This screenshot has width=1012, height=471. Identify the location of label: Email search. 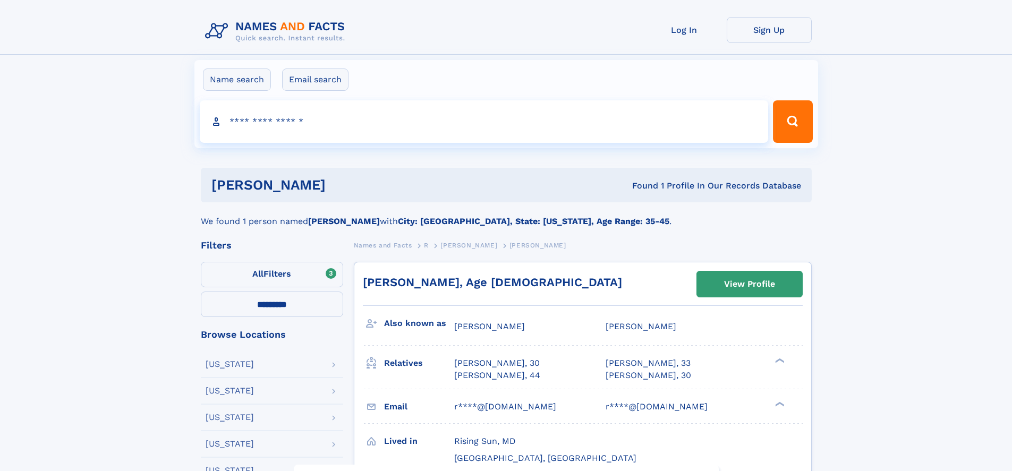
(315, 80).